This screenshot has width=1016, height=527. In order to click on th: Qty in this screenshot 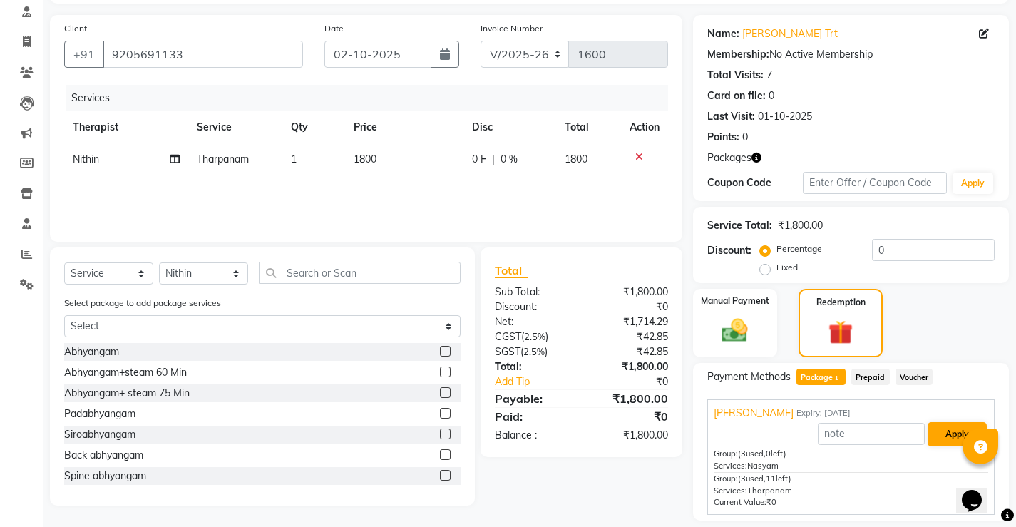, I will do `click(314, 127)`.